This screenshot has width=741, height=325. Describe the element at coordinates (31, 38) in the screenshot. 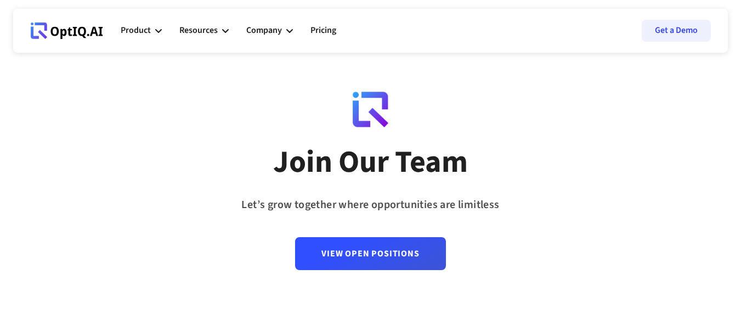

I see `div: Webflow Homepage` at that location.